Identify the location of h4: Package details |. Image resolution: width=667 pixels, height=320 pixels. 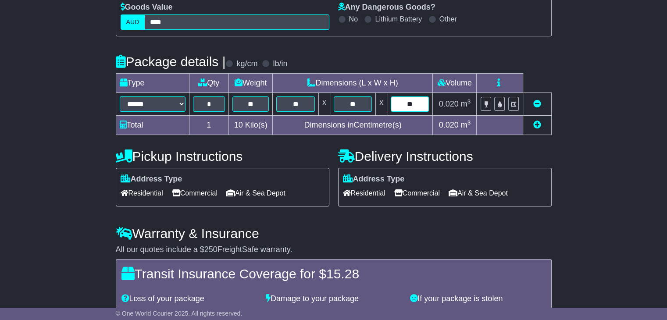
(171, 61).